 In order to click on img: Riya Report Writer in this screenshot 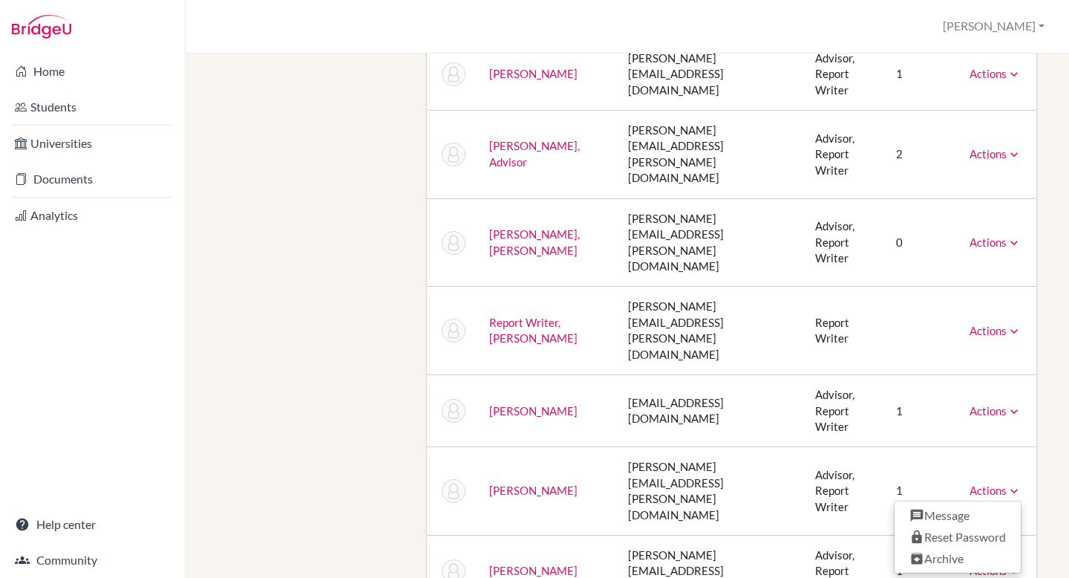, I will do `click(454, 330)`.